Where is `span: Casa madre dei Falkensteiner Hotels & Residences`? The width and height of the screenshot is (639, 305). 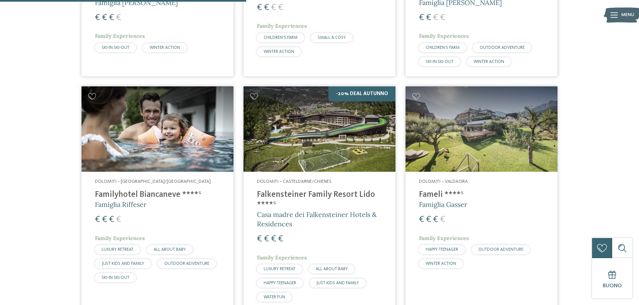 span: Casa madre dei Falkensteiner Hotels & Residences is located at coordinates (317, 219).